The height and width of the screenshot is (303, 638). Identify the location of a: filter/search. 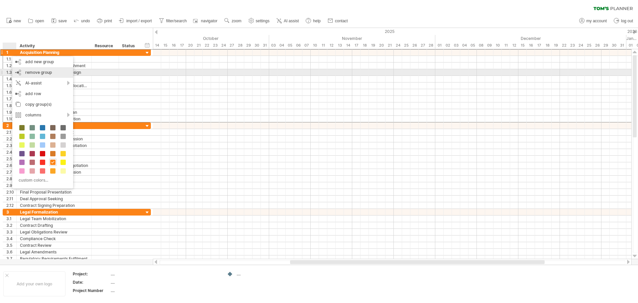
(173, 21).